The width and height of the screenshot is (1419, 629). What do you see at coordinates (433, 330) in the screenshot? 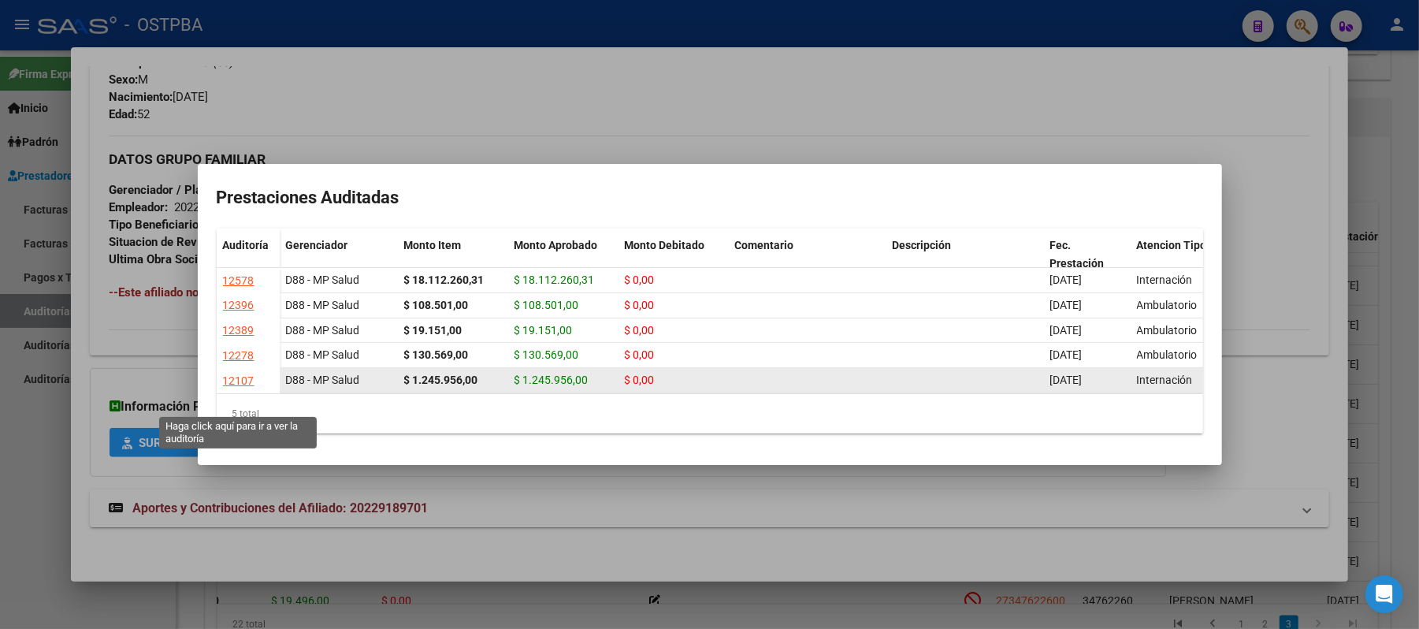
I see `strong: $ 19.151,00` at bounding box center [433, 330].